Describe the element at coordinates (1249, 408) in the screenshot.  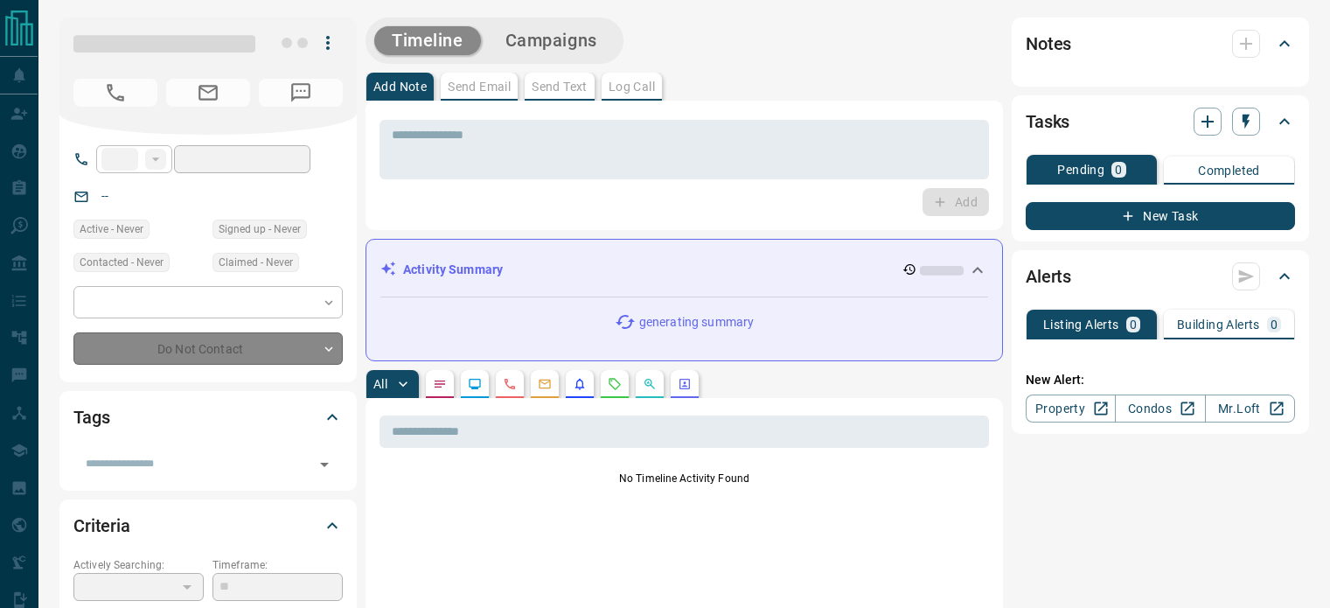
I see `a: Mr.Loft` at that location.